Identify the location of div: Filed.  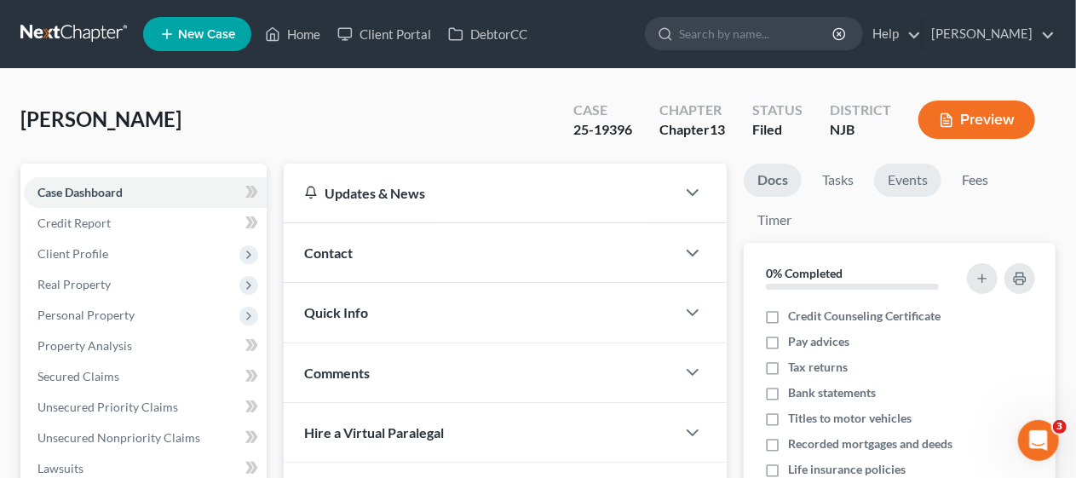
(777, 129).